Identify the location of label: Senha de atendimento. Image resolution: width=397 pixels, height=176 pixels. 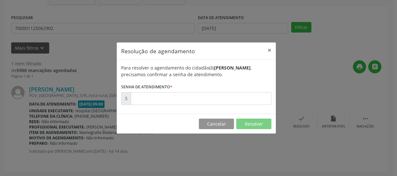
(147, 87).